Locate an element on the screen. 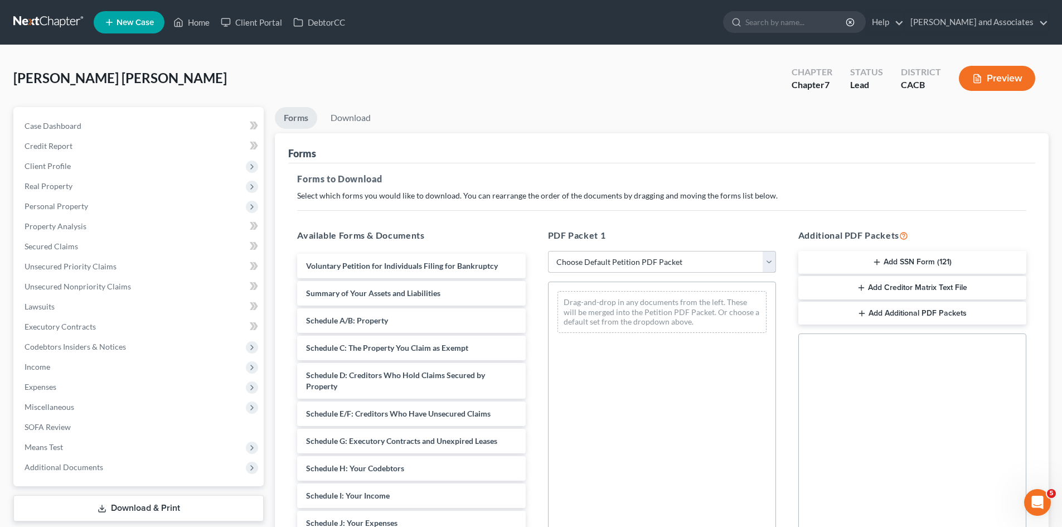 The height and width of the screenshot is (527, 1062). h5: PDF Packet 1 is located at coordinates (662, 235).